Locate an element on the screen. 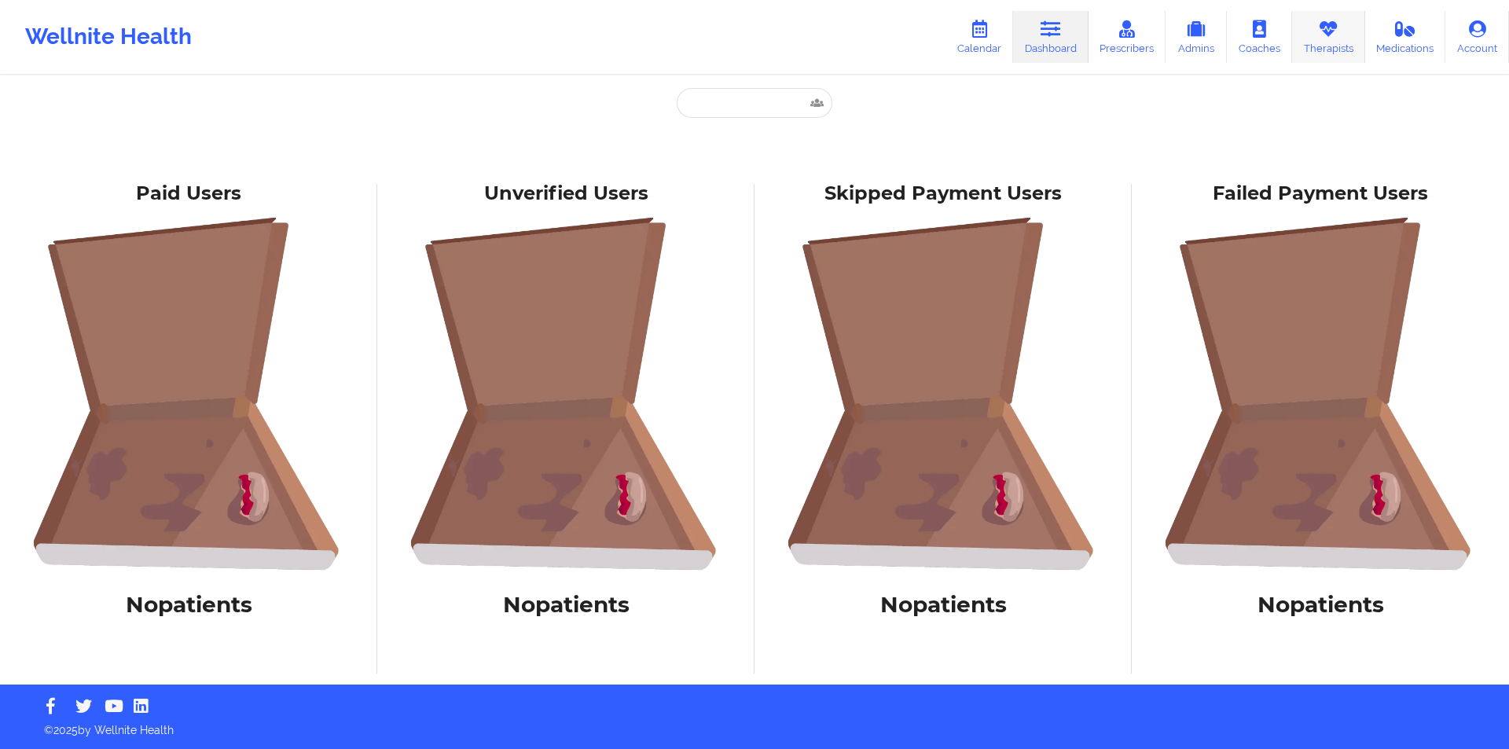  div: Paid Users is located at coordinates (189, 193).